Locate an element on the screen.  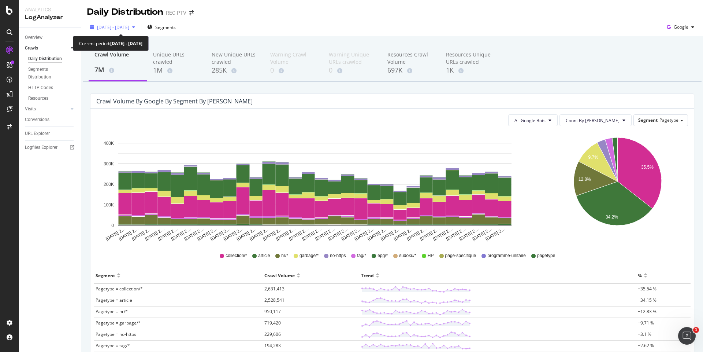
span: sudoku/* is located at coordinates (408, 255).